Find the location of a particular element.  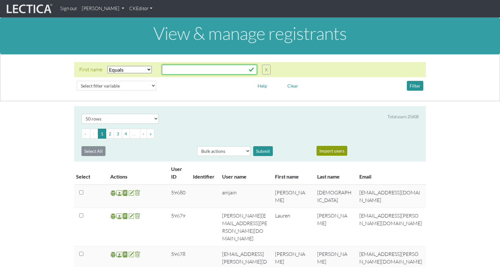

th: Last name is located at coordinates (334, 173).